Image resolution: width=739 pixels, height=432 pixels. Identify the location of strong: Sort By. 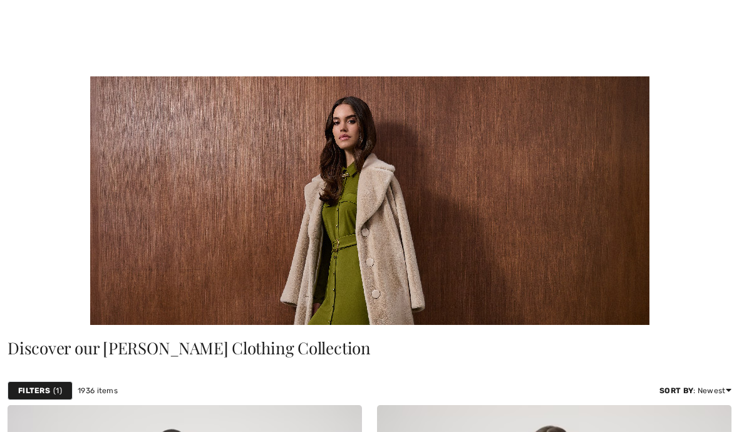
(677, 391).